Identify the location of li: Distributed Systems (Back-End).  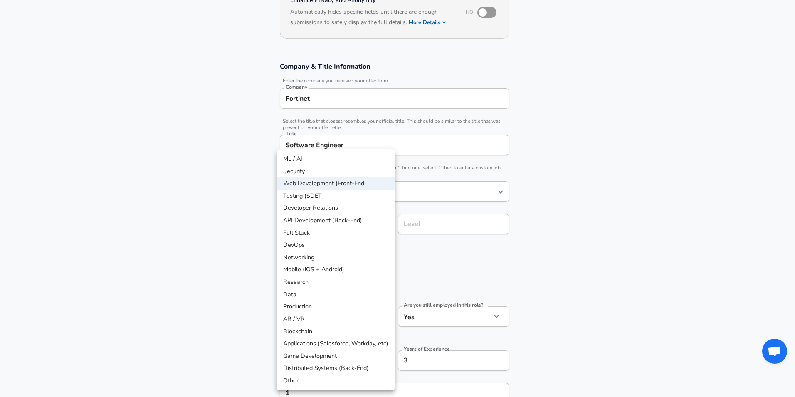
(335, 368).